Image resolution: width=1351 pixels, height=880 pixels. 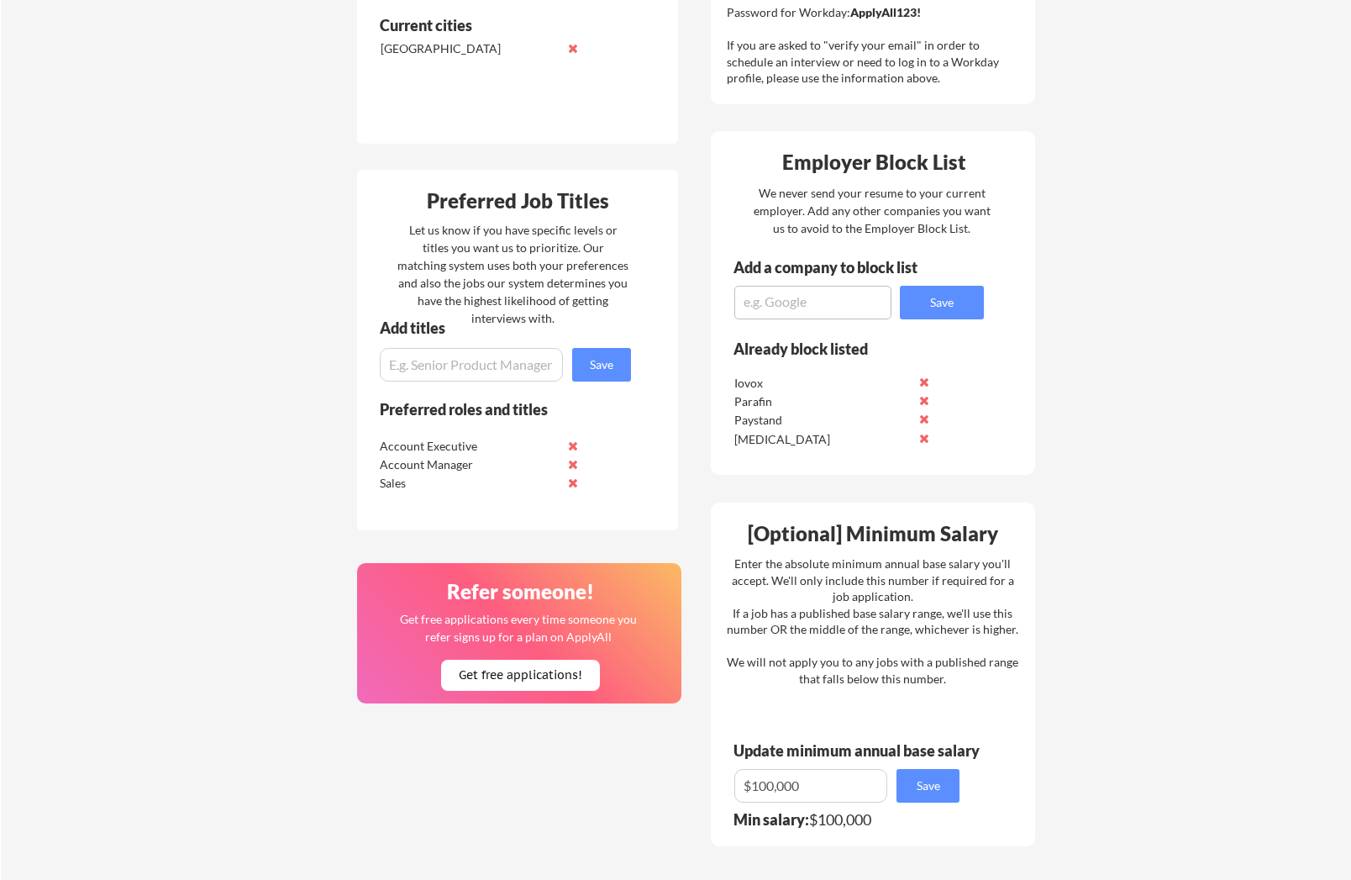 What do you see at coordinates (852, 819) in the screenshot?
I see `div: $100,000` at bounding box center [852, 819].